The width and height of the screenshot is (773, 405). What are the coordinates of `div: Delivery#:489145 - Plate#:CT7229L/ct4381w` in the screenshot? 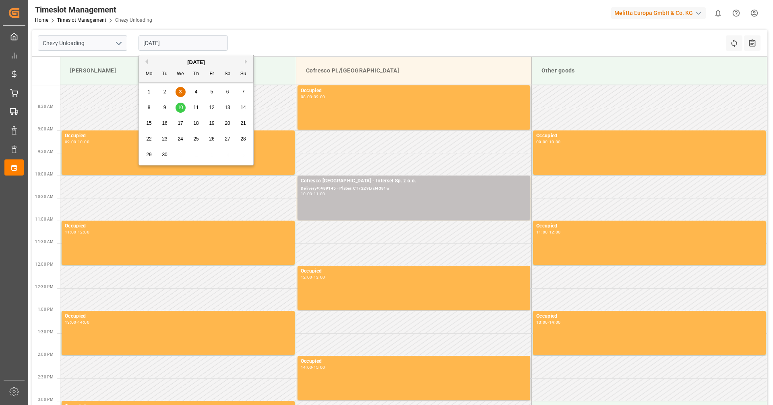 It's located at (414, 188).